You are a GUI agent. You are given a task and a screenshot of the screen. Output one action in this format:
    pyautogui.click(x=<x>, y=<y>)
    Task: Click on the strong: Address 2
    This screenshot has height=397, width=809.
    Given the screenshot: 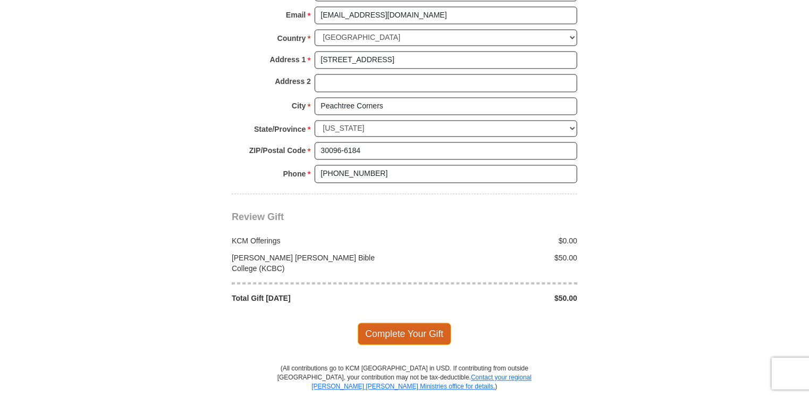 What is the action you would take?
    pyautogui.click(x=293, y=82)
    